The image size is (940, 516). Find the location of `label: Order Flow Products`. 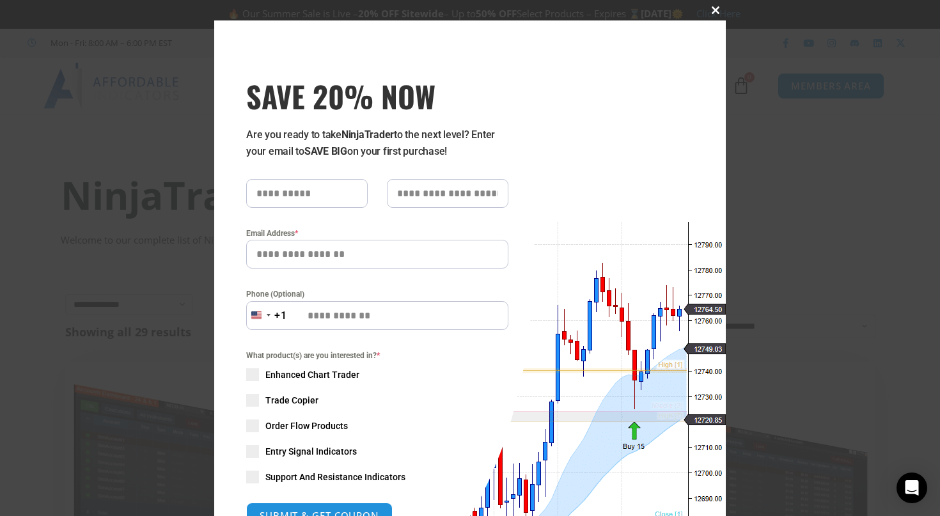

label: Order Flow Products is located at coordinates (377, 426).